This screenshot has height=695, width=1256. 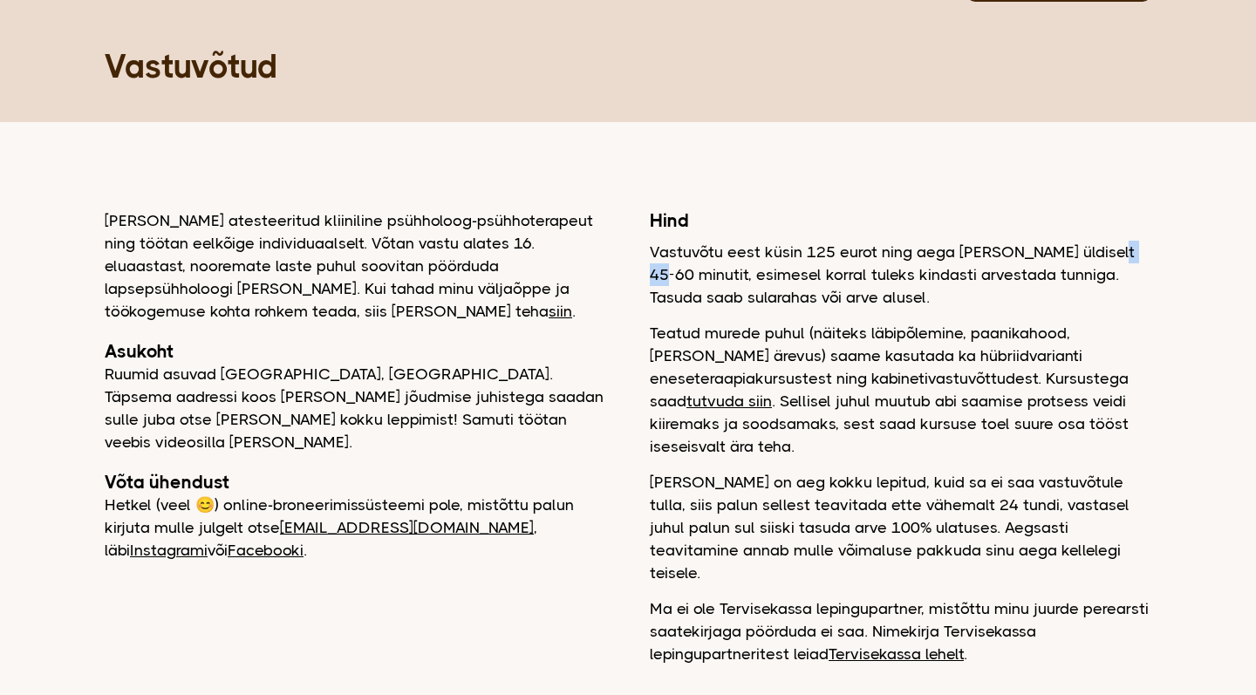 I want to click on a: Instagrami, so click(x=168, y=550).